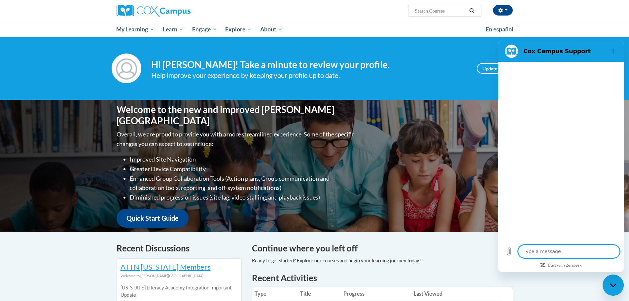 Image resolution: width=629 pixels, height=301 pixels. Describe the element at coordinates (275, 294) in the screenshot. I see `th: Type` at that location.